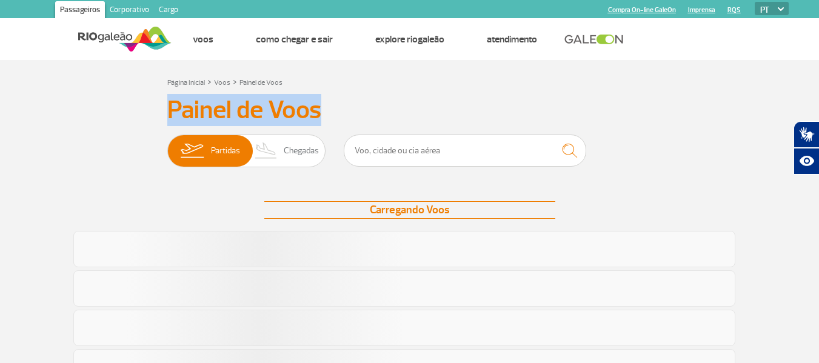 This screenshot has height=363, width=819. I want to click on button: Abrir tradutor de língua de sinais., so click(806, 135).